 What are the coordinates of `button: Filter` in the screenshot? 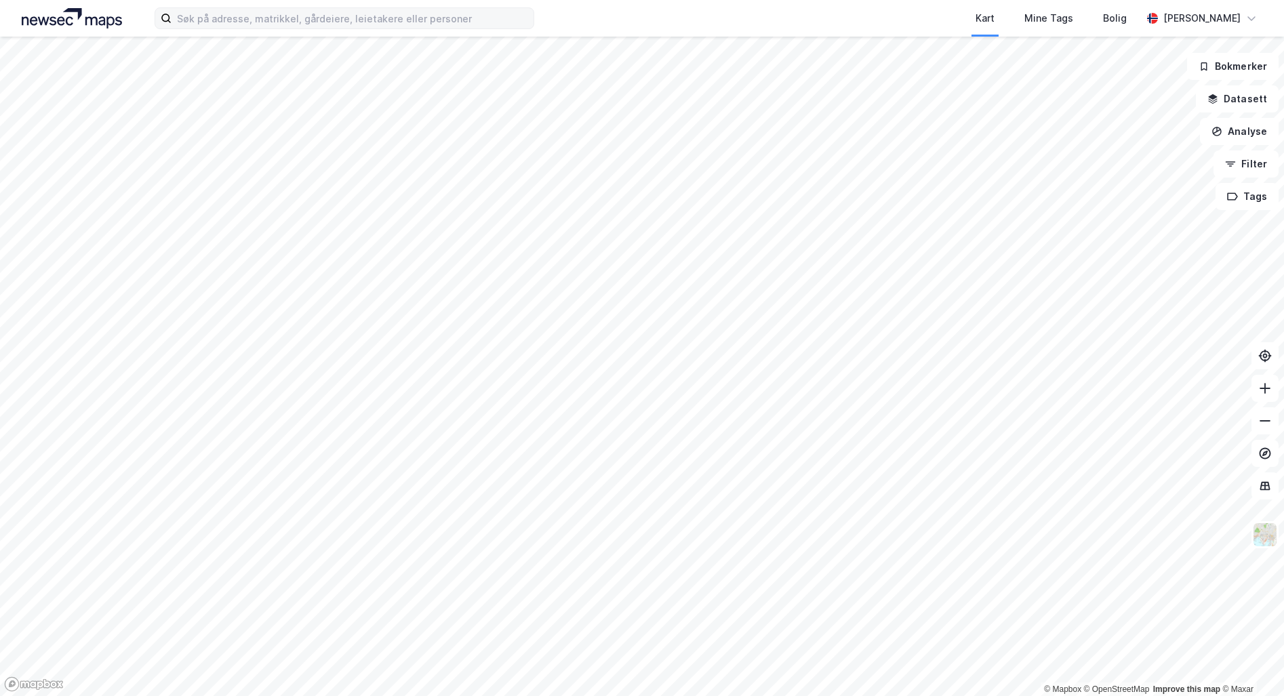 It's located at (1246, 164).